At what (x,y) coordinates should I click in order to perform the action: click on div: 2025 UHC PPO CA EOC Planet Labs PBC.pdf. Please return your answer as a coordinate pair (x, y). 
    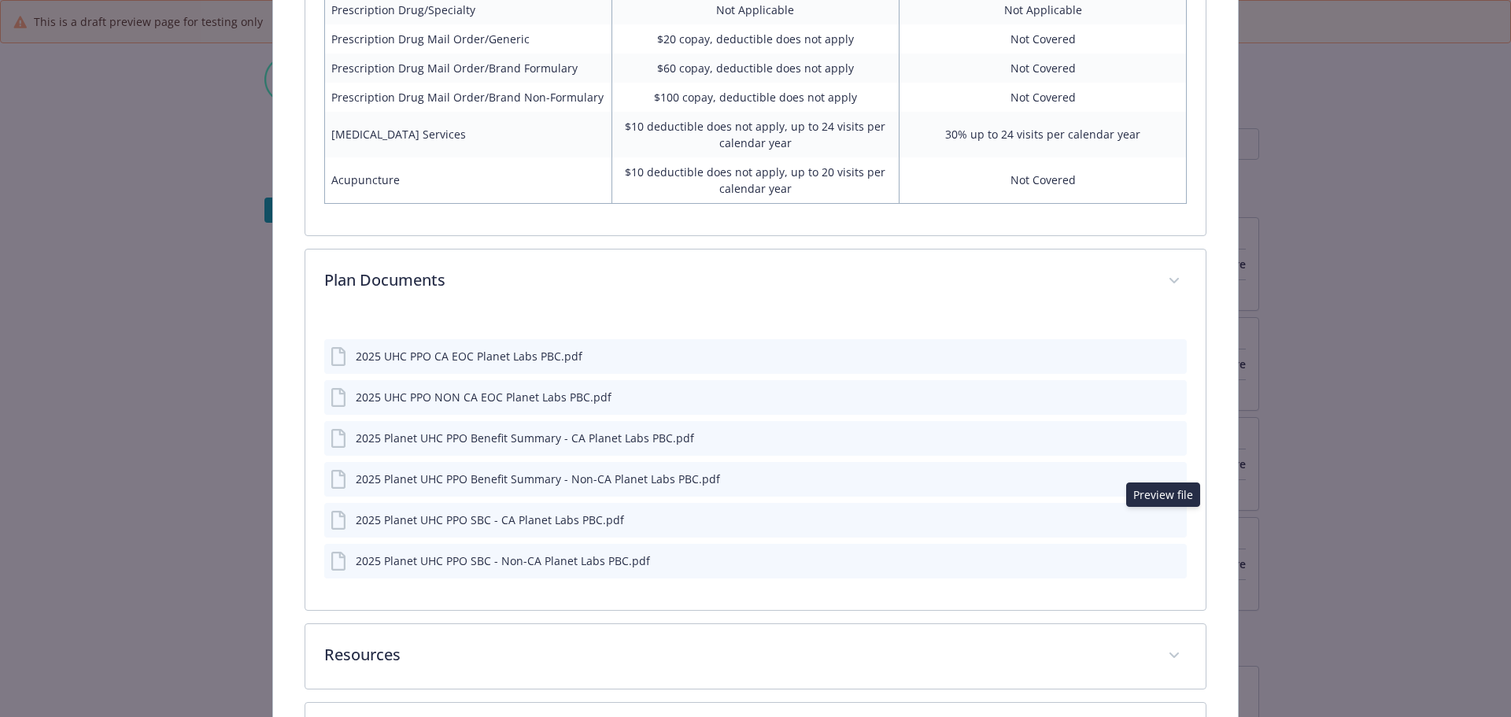
    Looking at the image, I should click on (469, 356).